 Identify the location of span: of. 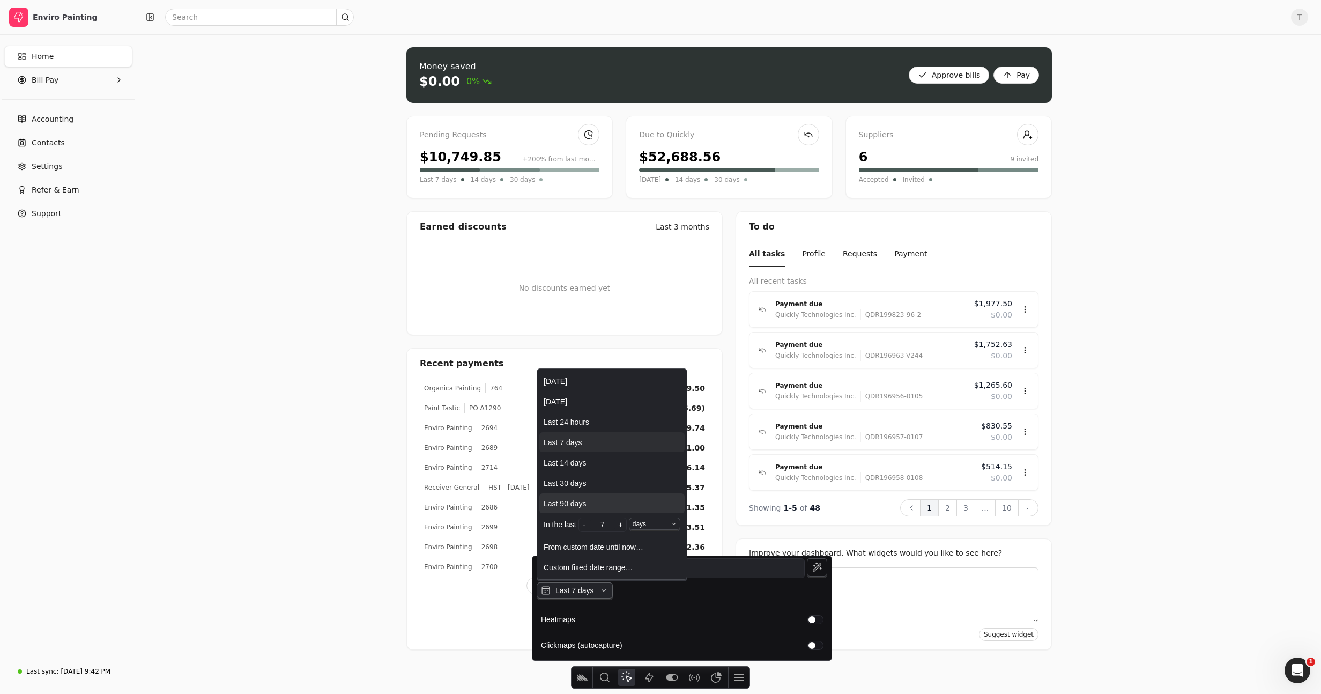
(804, 508).